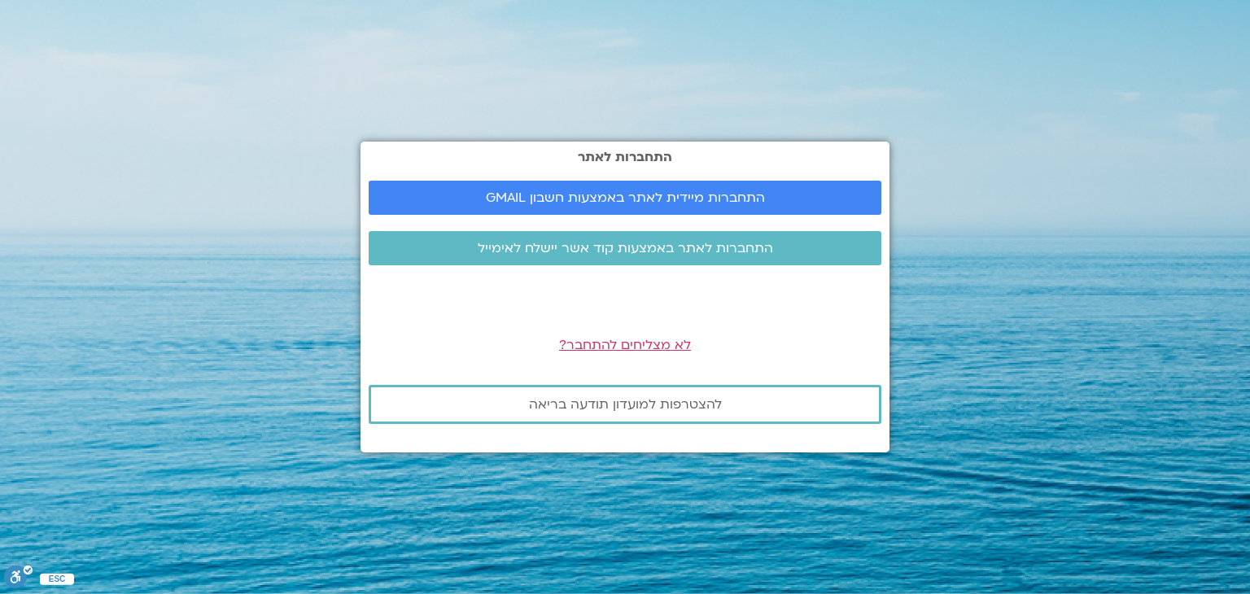 Image resolution: width=1250 pixels, height=594 pixels. What do you see at coordinates (625, 248) in the screenshot?
I see `span: התחברות לאתר באמצעות קוד אשר יישלח לאימייל` at bounding box center [625, 248].